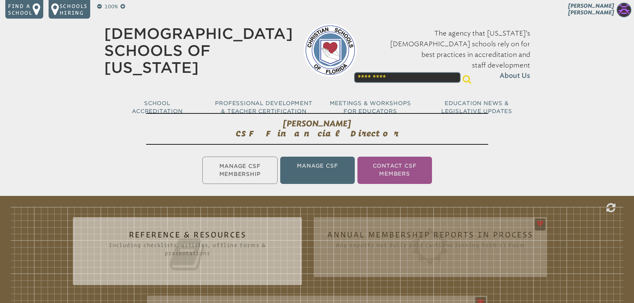 This screenshot has width=634, height=303. I want to click on span: Professional Development & Teacher Certification, so click(263, 107).